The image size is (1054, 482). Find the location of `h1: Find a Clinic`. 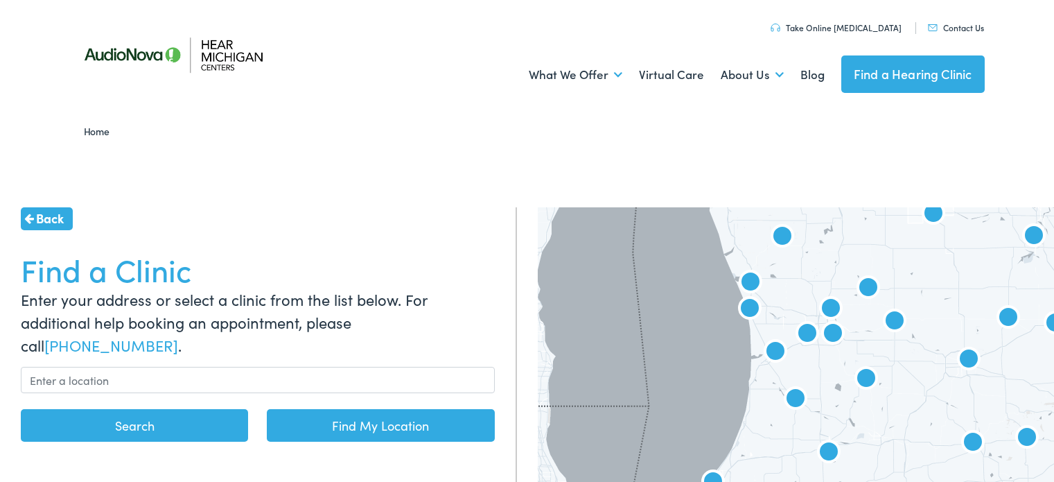

h1: Find a Clinic is located at coordinates (258, 269).